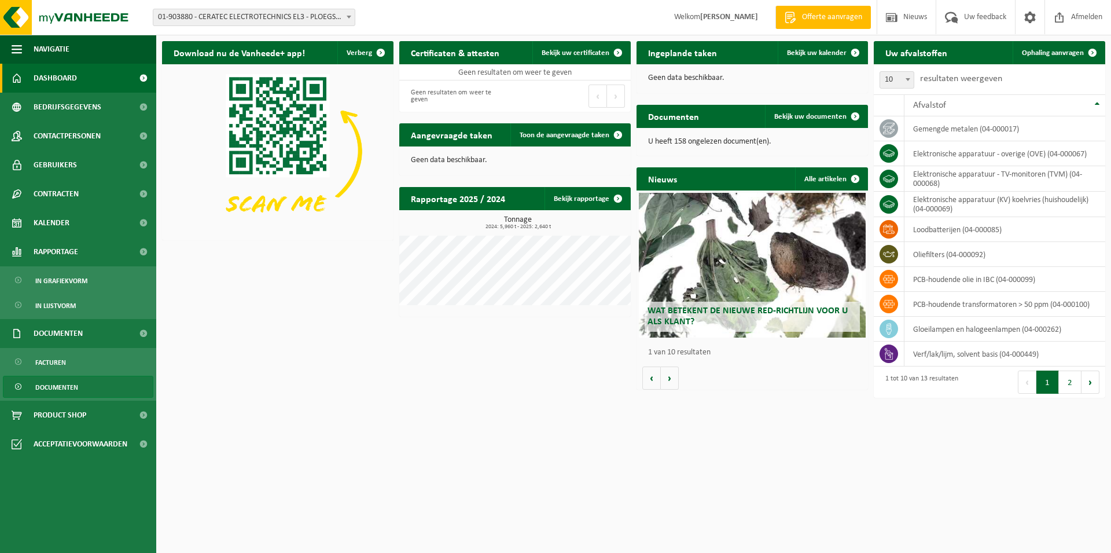 This screenshot has height=553, width=1111. I want to click on span: Dashboard, so click(55, 78).